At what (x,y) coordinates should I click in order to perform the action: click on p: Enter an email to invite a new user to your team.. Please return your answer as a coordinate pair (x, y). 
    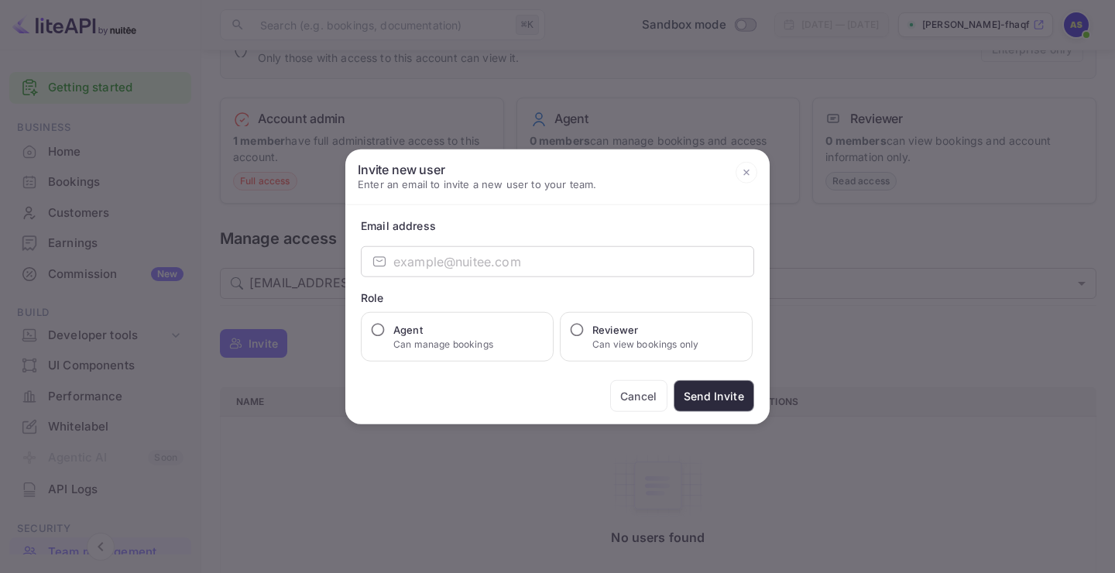
    Looking at the image, I should click on (477, 184).